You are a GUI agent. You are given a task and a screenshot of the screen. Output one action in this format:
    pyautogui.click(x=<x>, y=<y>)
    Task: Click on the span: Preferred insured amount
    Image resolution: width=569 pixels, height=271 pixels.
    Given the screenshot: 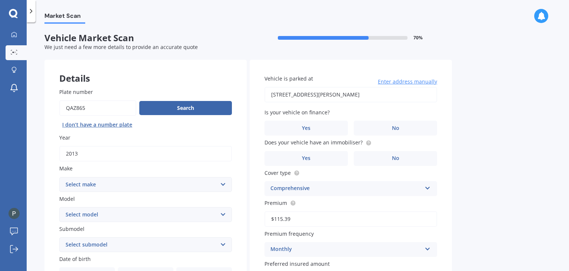 What is the action you would take?
    pyautogui.click(x=297, y=264)
    